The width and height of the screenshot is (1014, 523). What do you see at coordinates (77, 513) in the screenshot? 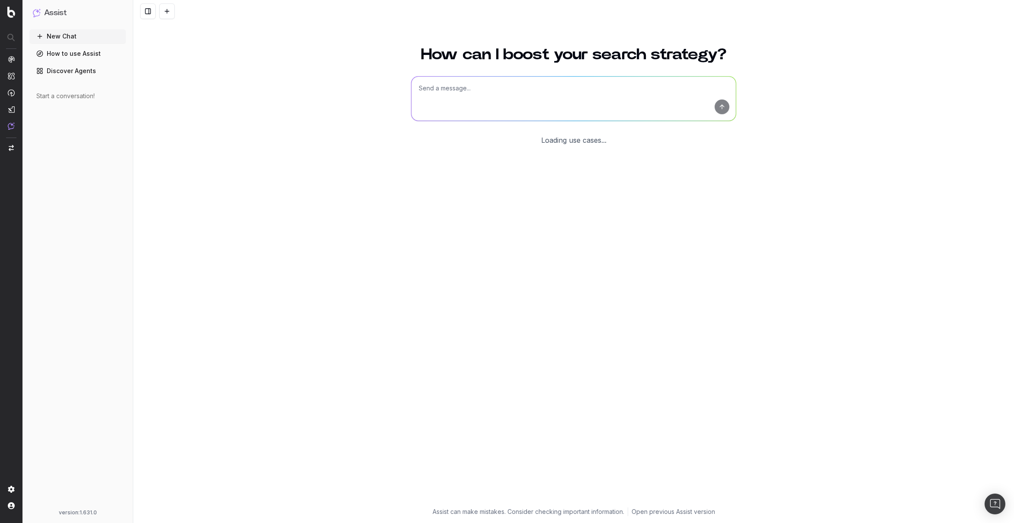
I see `div: version: 1.631.0` at bounding box center [77, 513].